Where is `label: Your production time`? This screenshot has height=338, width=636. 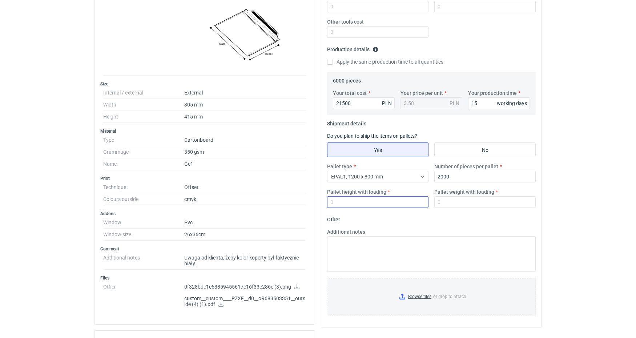 label: Your production time is located at coordinates (492, 93).